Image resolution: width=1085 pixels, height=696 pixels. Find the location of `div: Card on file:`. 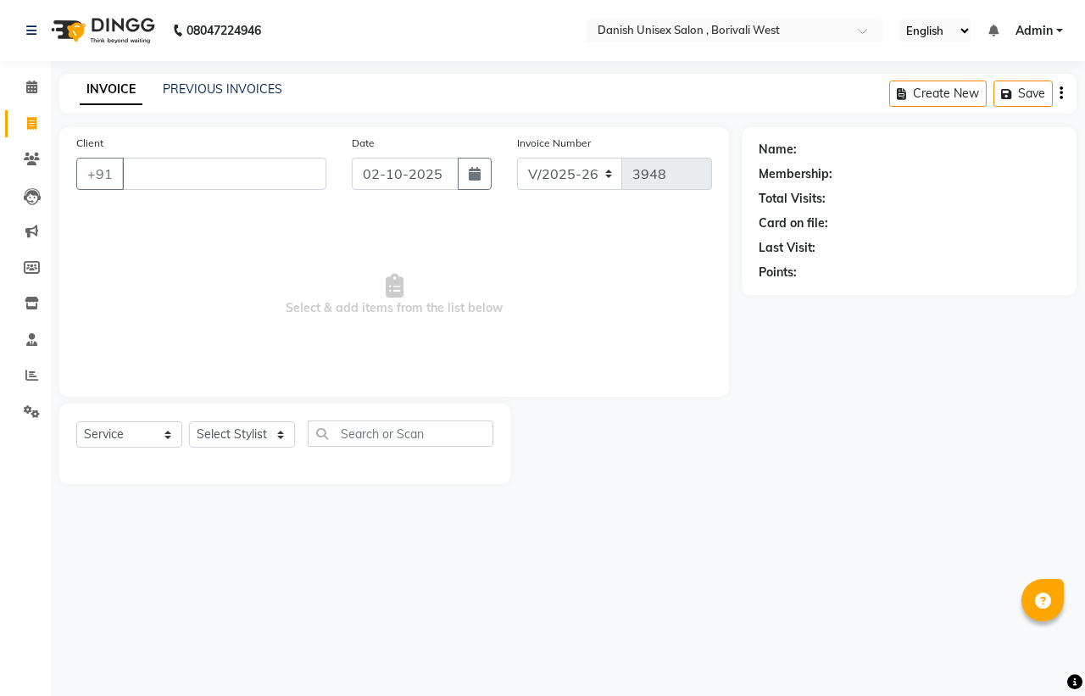

div: Card on file: is located at coordinates (794, 223).